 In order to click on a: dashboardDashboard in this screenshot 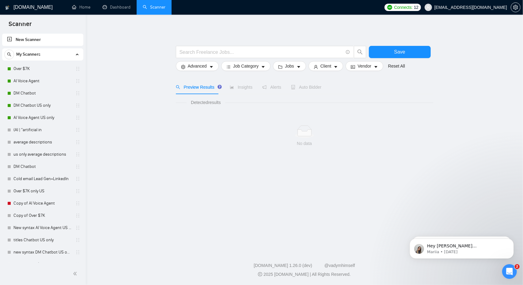, I will do `click(116, 7)`.